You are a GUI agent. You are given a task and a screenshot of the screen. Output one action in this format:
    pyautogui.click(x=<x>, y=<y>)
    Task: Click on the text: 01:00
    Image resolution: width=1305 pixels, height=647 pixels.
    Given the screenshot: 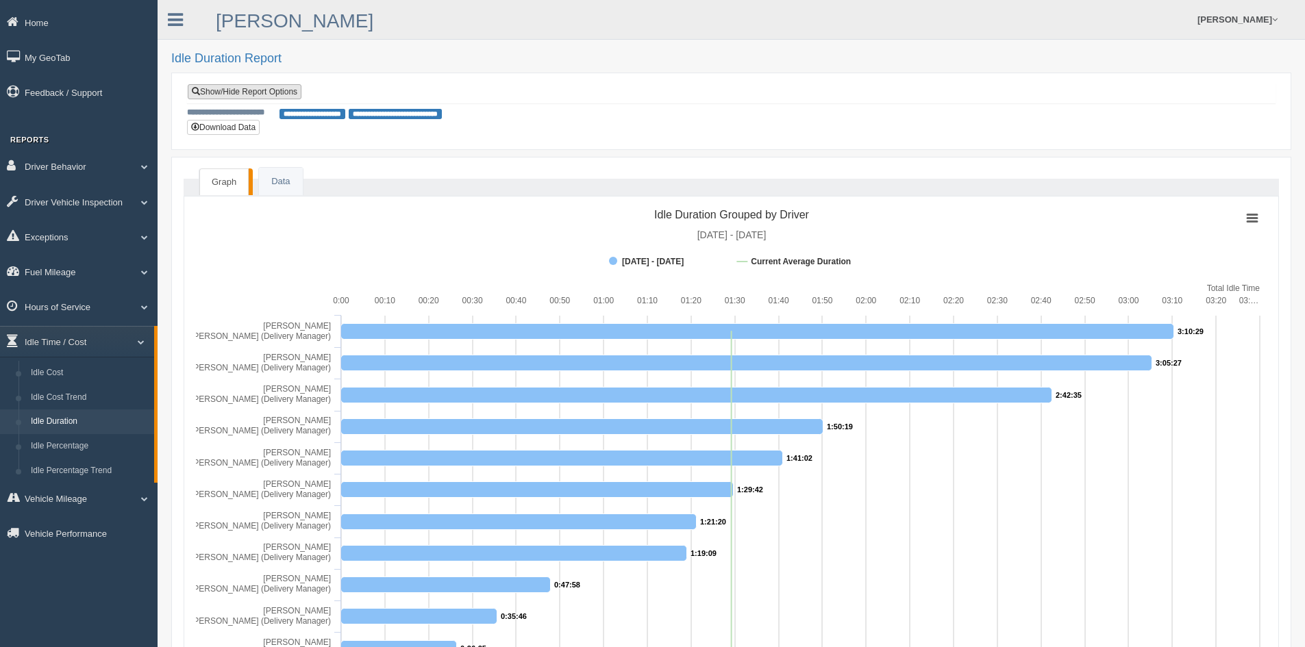 What is the action you would take?
    pyautogui.click(x=603, y=301)
    